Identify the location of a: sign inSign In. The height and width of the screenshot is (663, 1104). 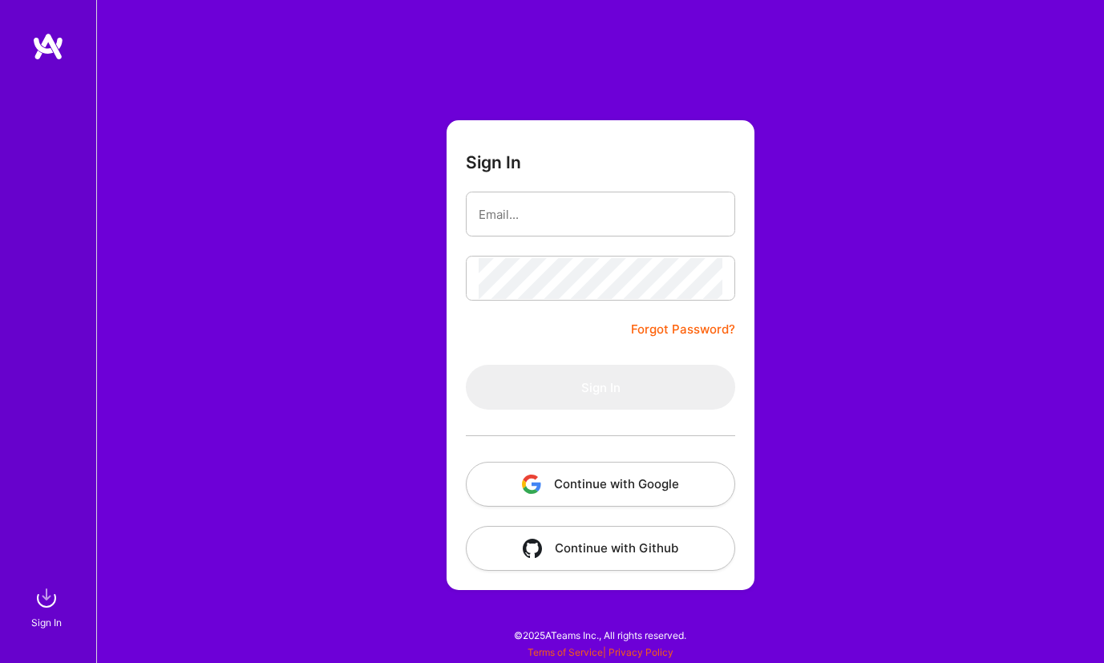
(48, 606).